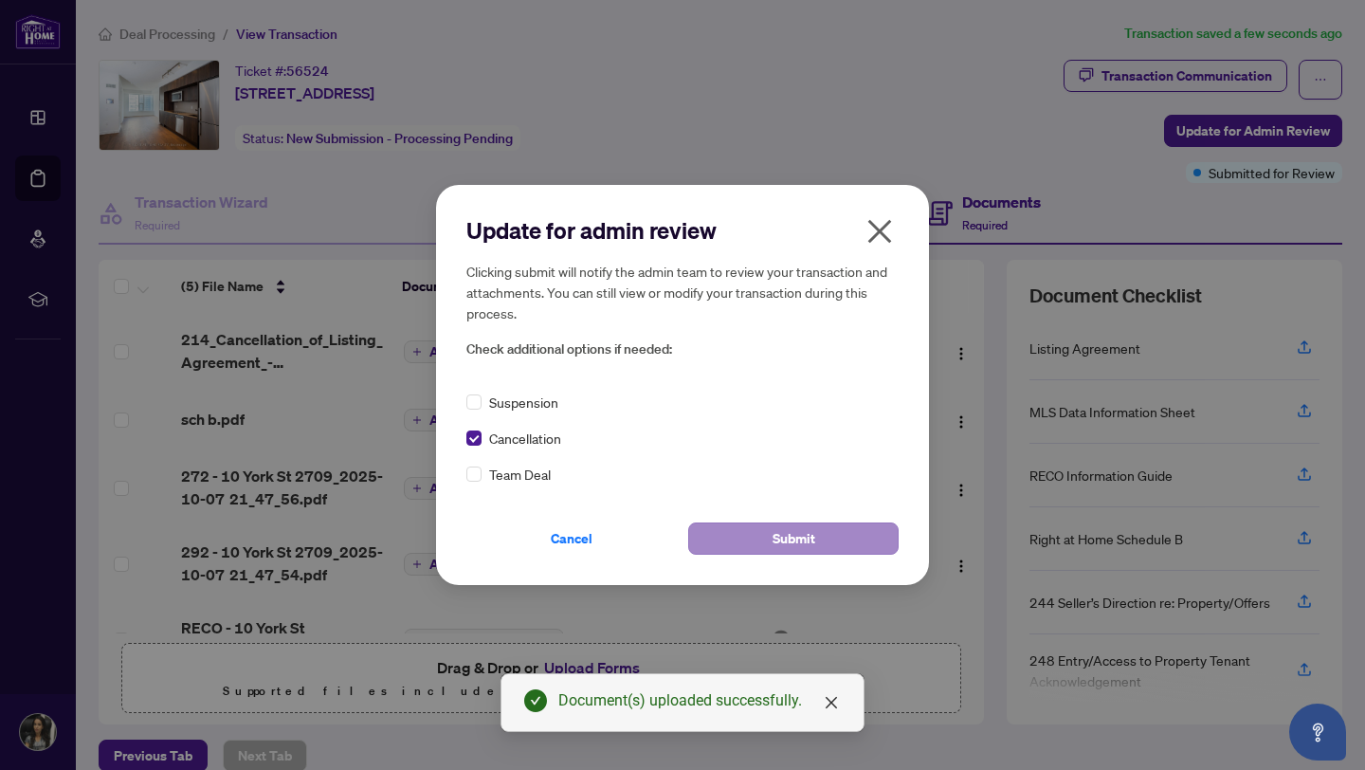 The image size is (1365, 770). What do you see at coordinates (536, 701) in the screenshot?
I see `span: check-circle` at bounding box center [536, 701].